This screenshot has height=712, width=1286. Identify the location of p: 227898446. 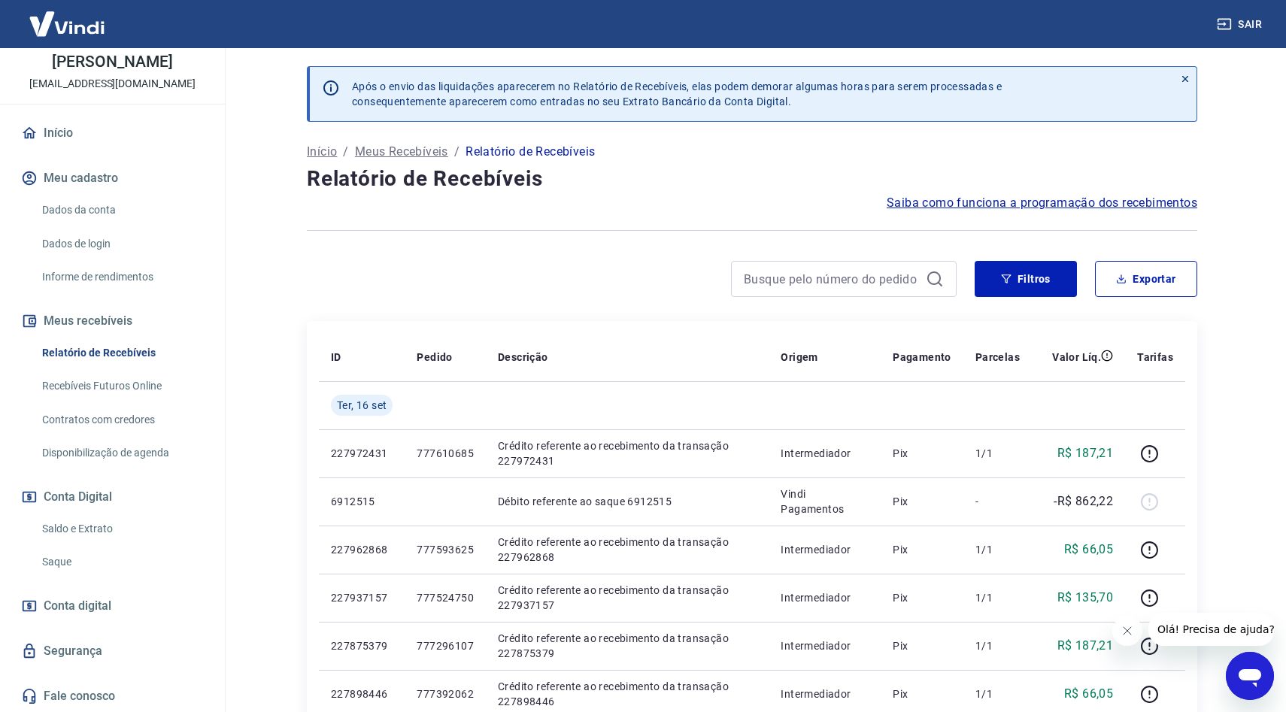
(362, 694).